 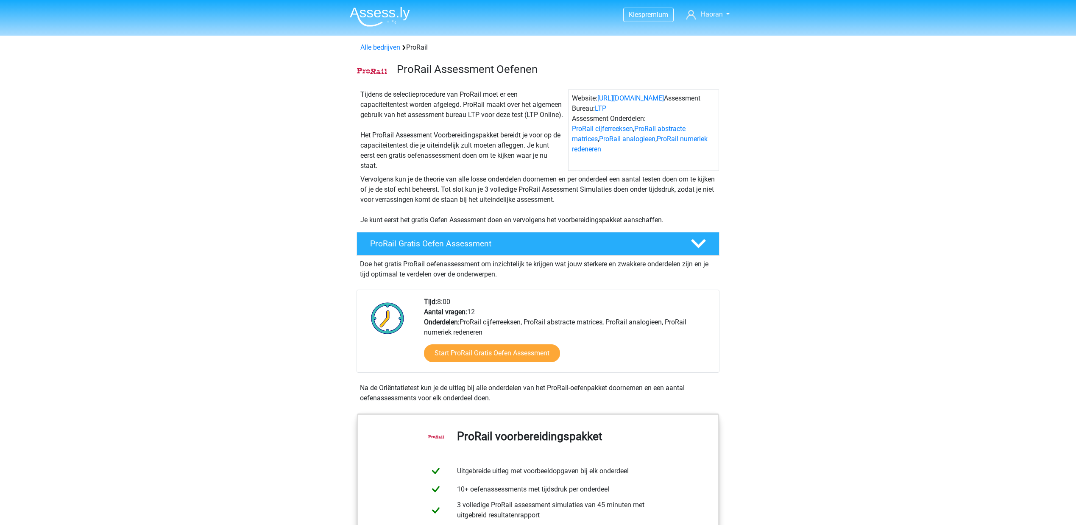 I want to click on div: Vervolgens kun je de theorie van alle losse onderdelen doornemen en per onderdeel een aantal test..., so click(x=538, y=200).